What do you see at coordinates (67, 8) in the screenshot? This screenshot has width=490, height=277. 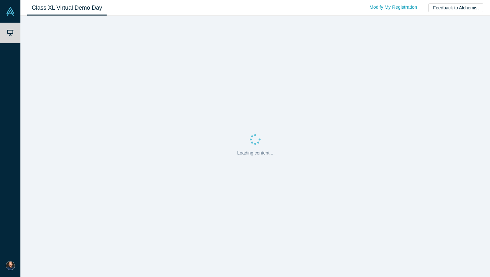 I see `a: Class XL Virtual Demo Day` at bounding box center [67, 8].